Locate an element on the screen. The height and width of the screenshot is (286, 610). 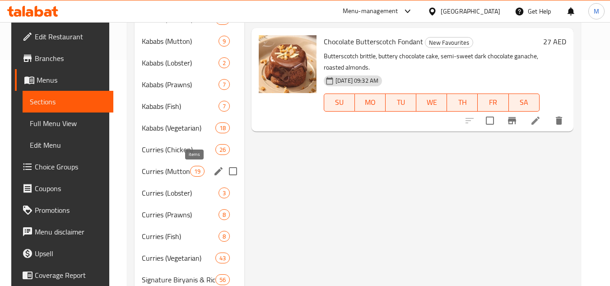
div: New Favourites is located at coordinates (449, 42).